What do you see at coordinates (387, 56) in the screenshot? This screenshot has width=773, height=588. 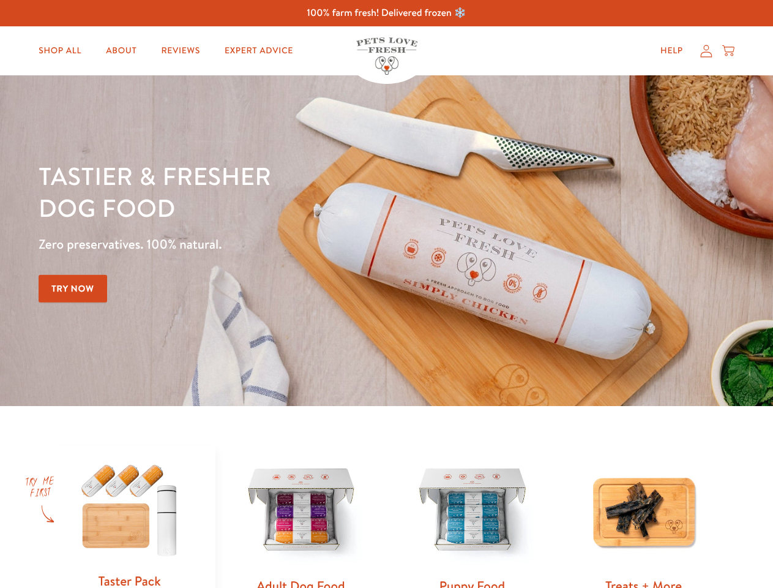 I see `img: Pets Love Fresh` at bounding box center [387, 56].